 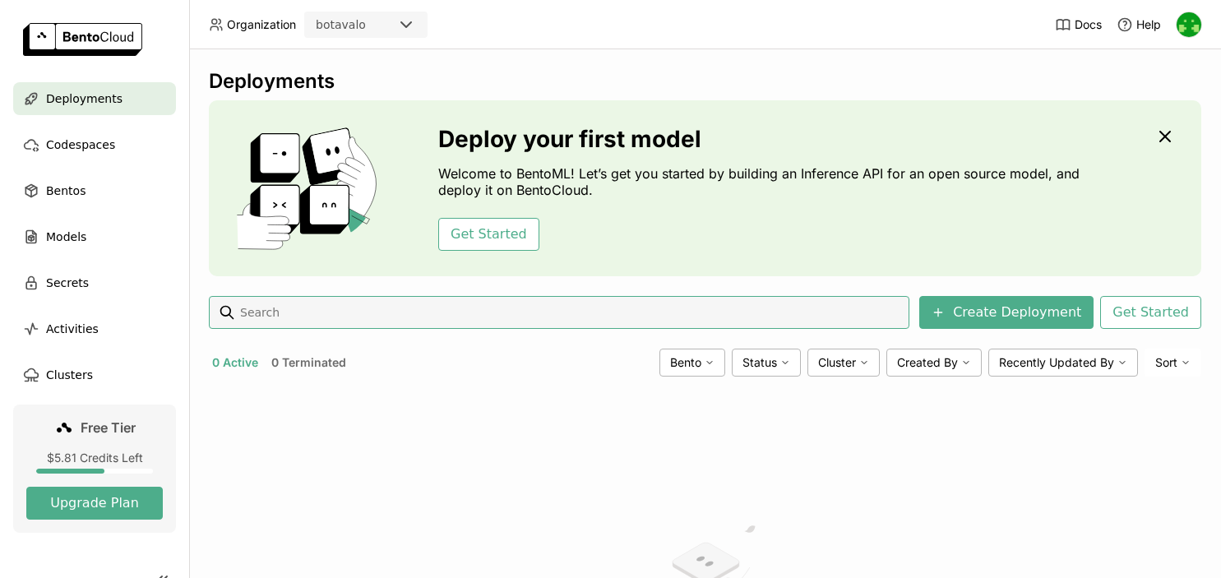 What do you see at coordinates (763, 182) in the screenshot?
I see `p: Welcome to BentoML! Let’s get you started by building an Inference API for an open source model, ...` at bounding box center [763, 182].